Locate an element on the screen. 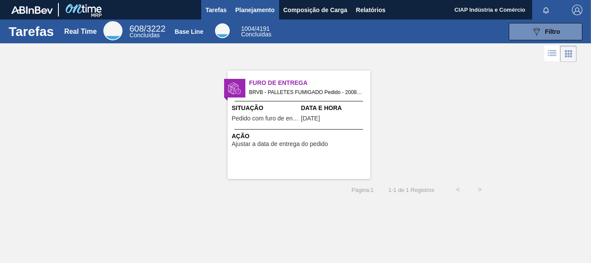 The image size is (591, 263). span: Filtro is located at coordinates (553, 32).